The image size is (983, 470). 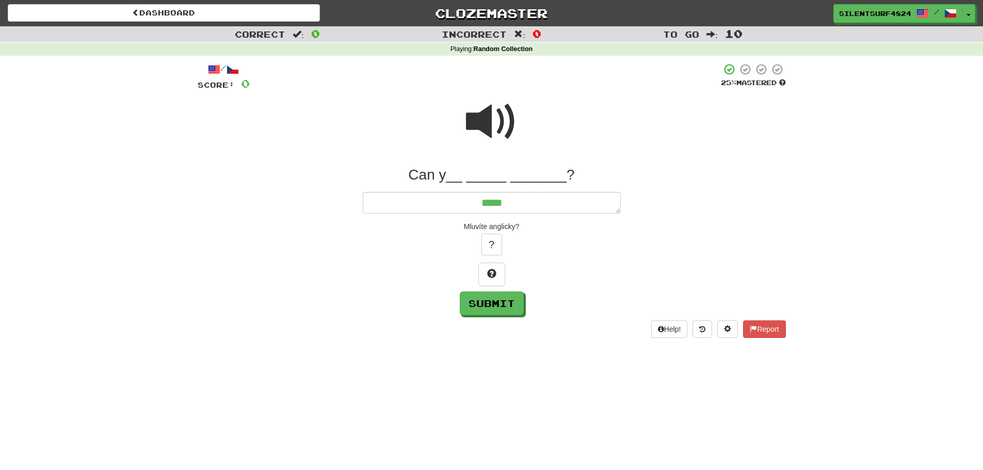 I want to click on span: Incorrect, so click(x=474, y=34).